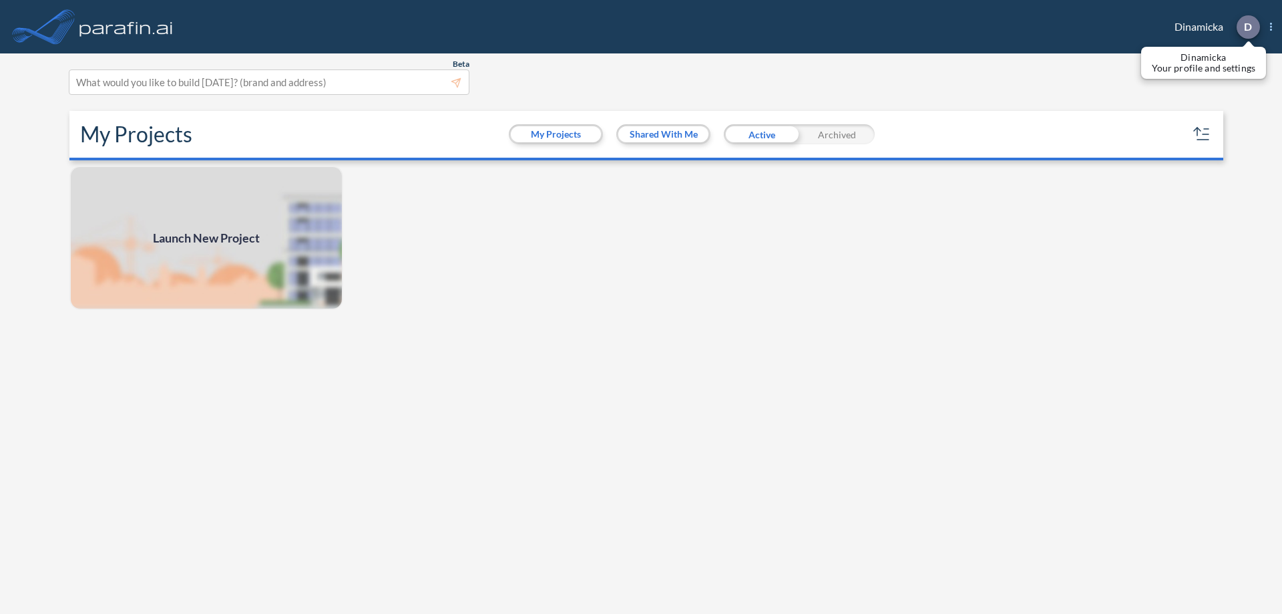 This screenshot has height=614, width=1282. I want to click on p: Dinamicka, so click(1203, 57).